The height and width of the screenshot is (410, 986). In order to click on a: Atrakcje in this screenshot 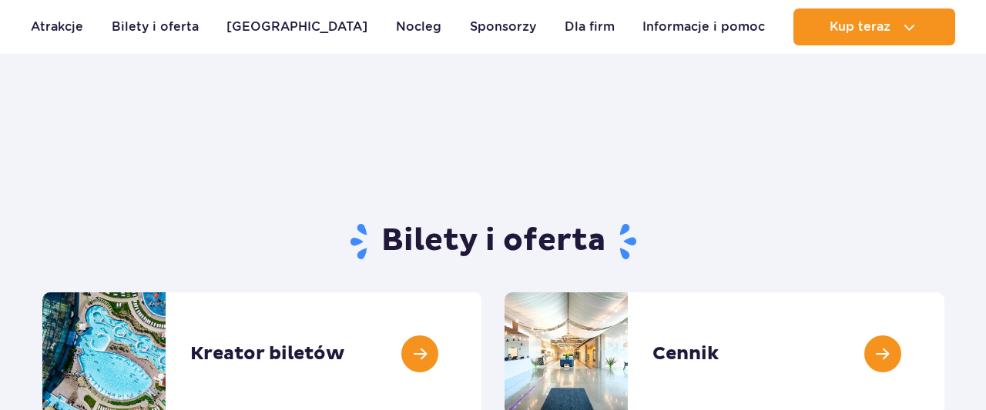, I will do `click(57, 27)`.